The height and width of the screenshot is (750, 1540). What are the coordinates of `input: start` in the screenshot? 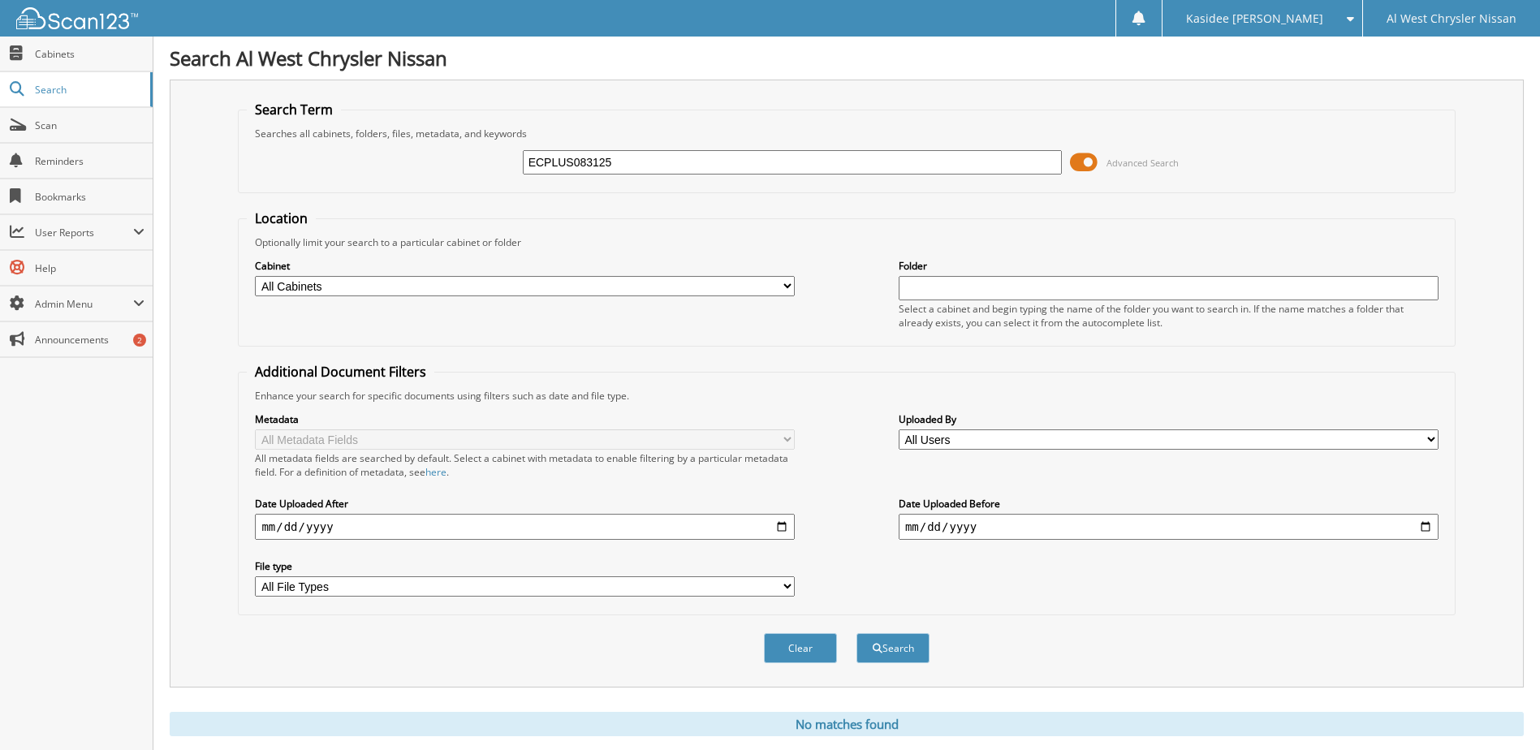 It's located at (524, 527).